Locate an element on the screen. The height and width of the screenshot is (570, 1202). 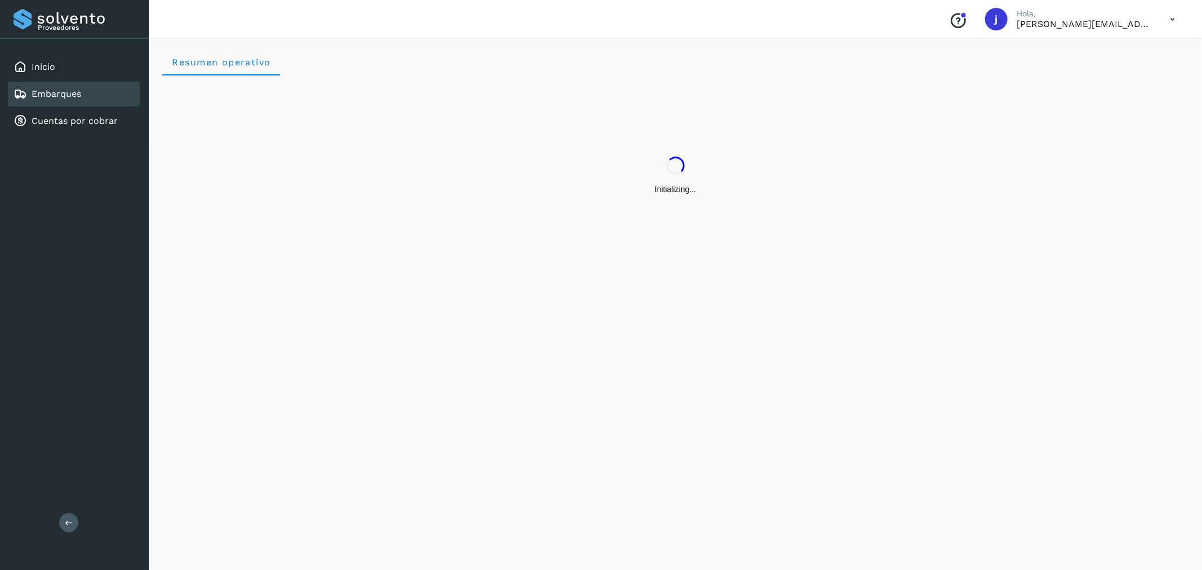
a: Inicio is located at coordinates (43, 67).